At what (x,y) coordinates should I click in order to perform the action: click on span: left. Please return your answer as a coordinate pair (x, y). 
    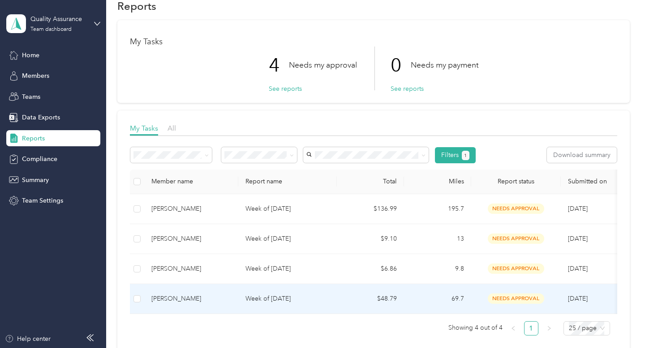
    Looking at the image, I should click on (513, 329).